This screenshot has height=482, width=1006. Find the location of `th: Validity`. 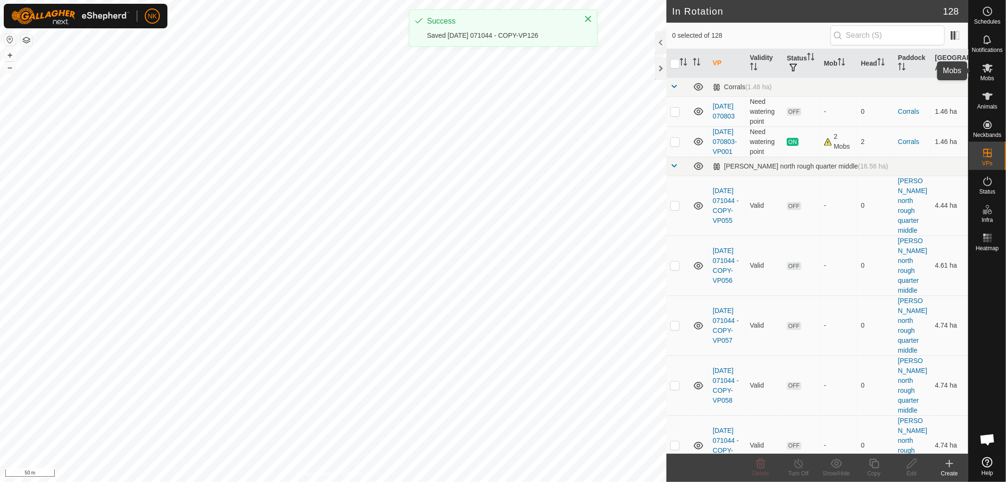

th: Validity is located at coordinates (765, 63).